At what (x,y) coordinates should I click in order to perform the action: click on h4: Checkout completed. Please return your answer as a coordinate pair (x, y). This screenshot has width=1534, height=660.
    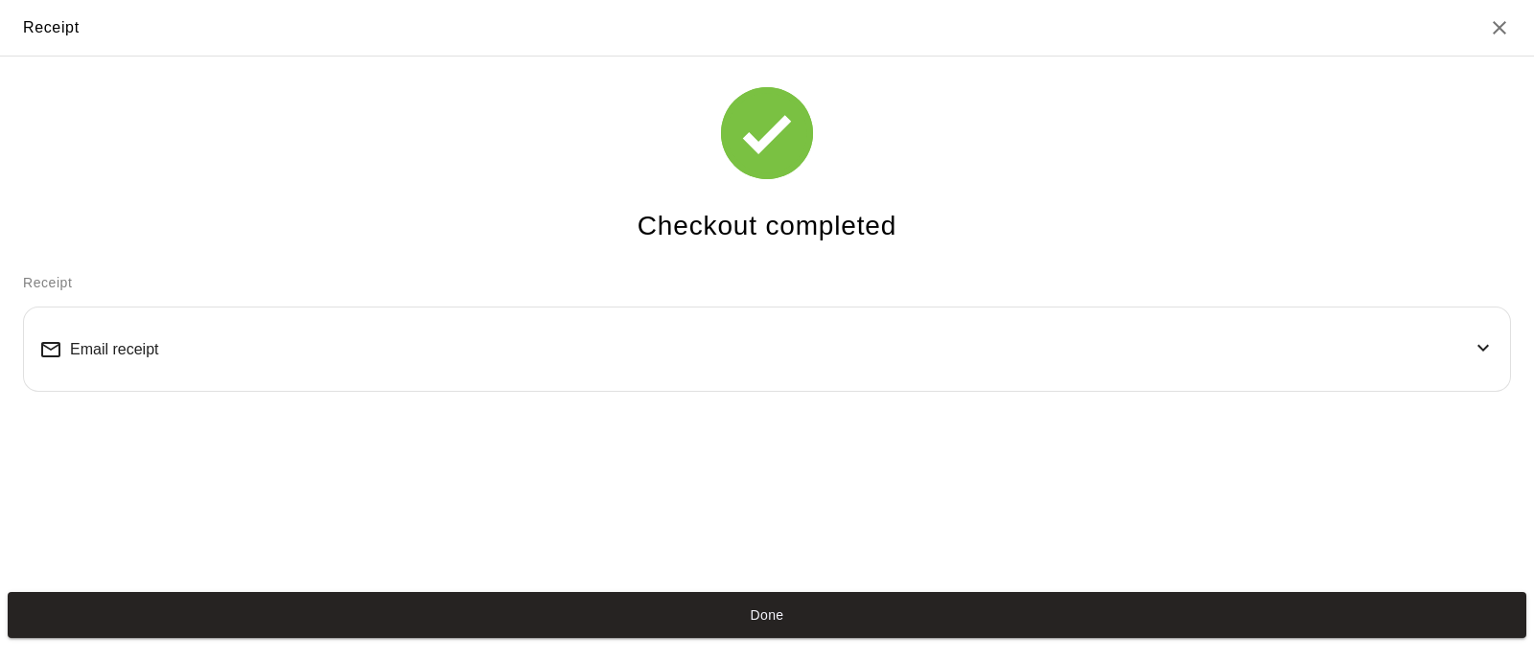
    Looking at the image, I should click on (767, 226).